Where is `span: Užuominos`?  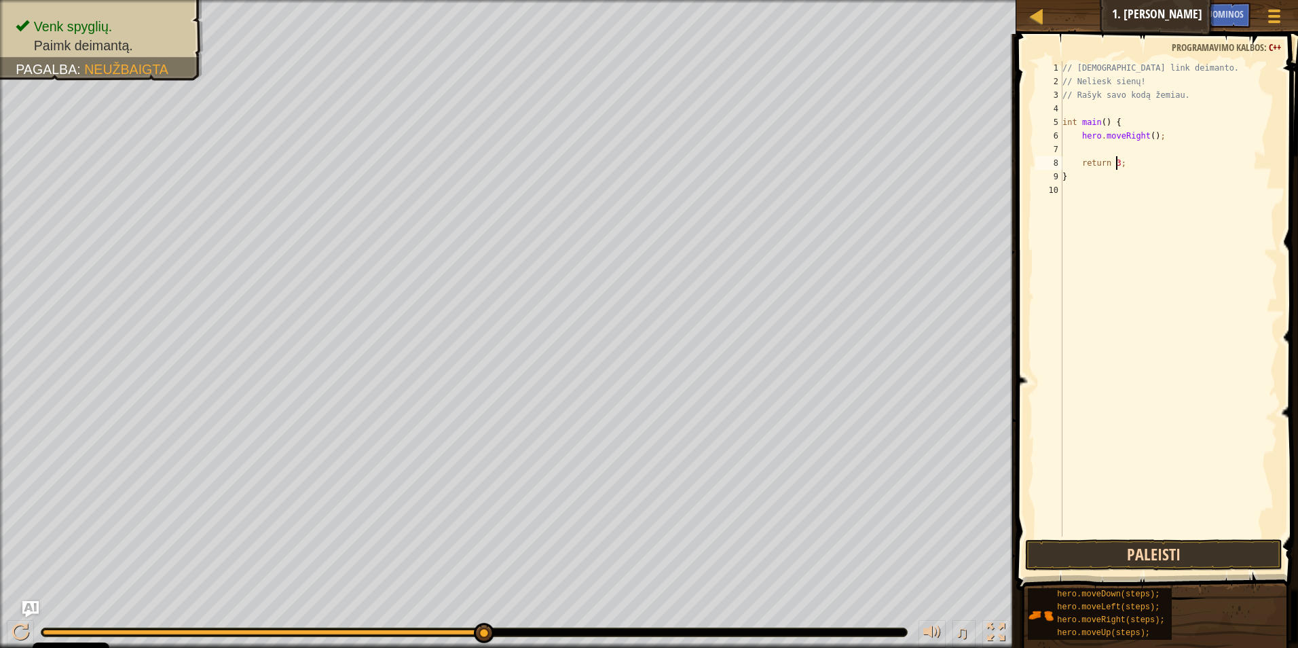 span: Užuominos is located at coordinates (1219, 14).